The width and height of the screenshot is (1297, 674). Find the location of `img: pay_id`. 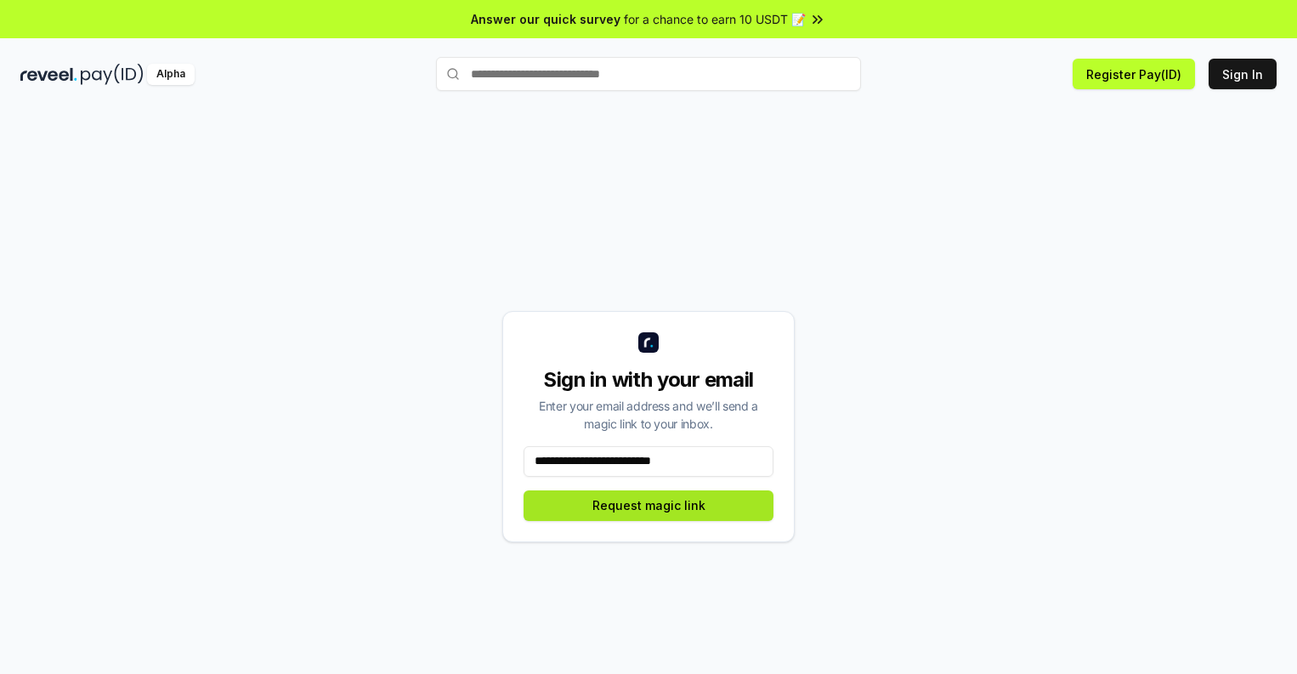

img: pay_id is located at coordinates (112, 74).